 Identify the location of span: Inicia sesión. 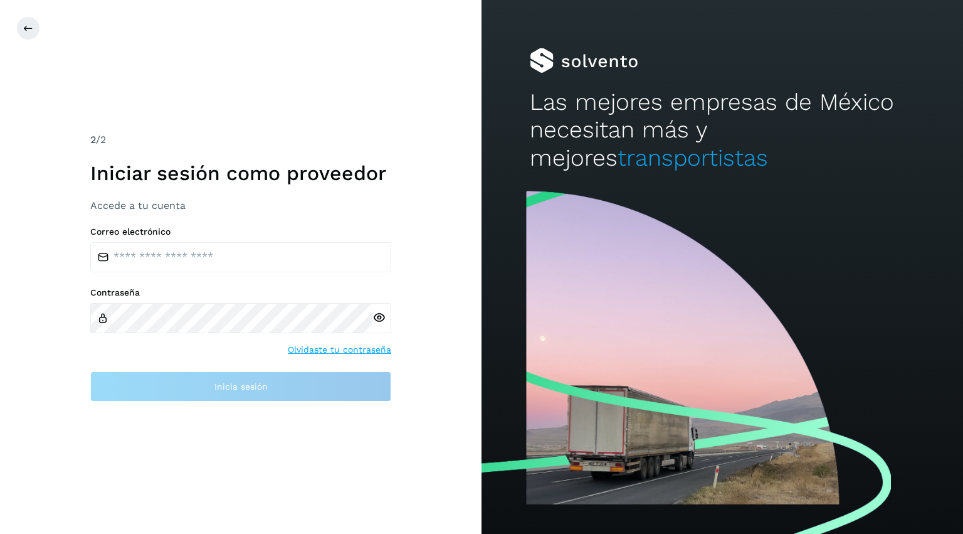
(241, 386).